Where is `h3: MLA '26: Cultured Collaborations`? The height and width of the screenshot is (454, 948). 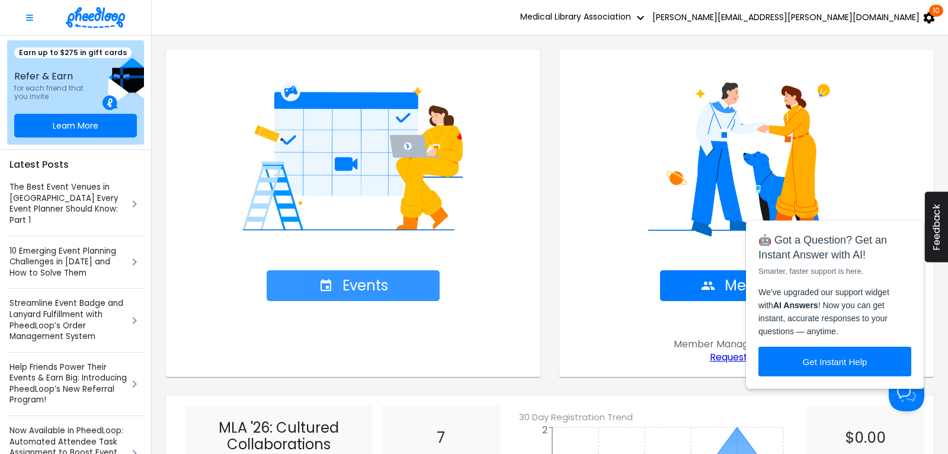 h3: MLA '26: Cultured Collaborations is located at coordinates (278, 436).